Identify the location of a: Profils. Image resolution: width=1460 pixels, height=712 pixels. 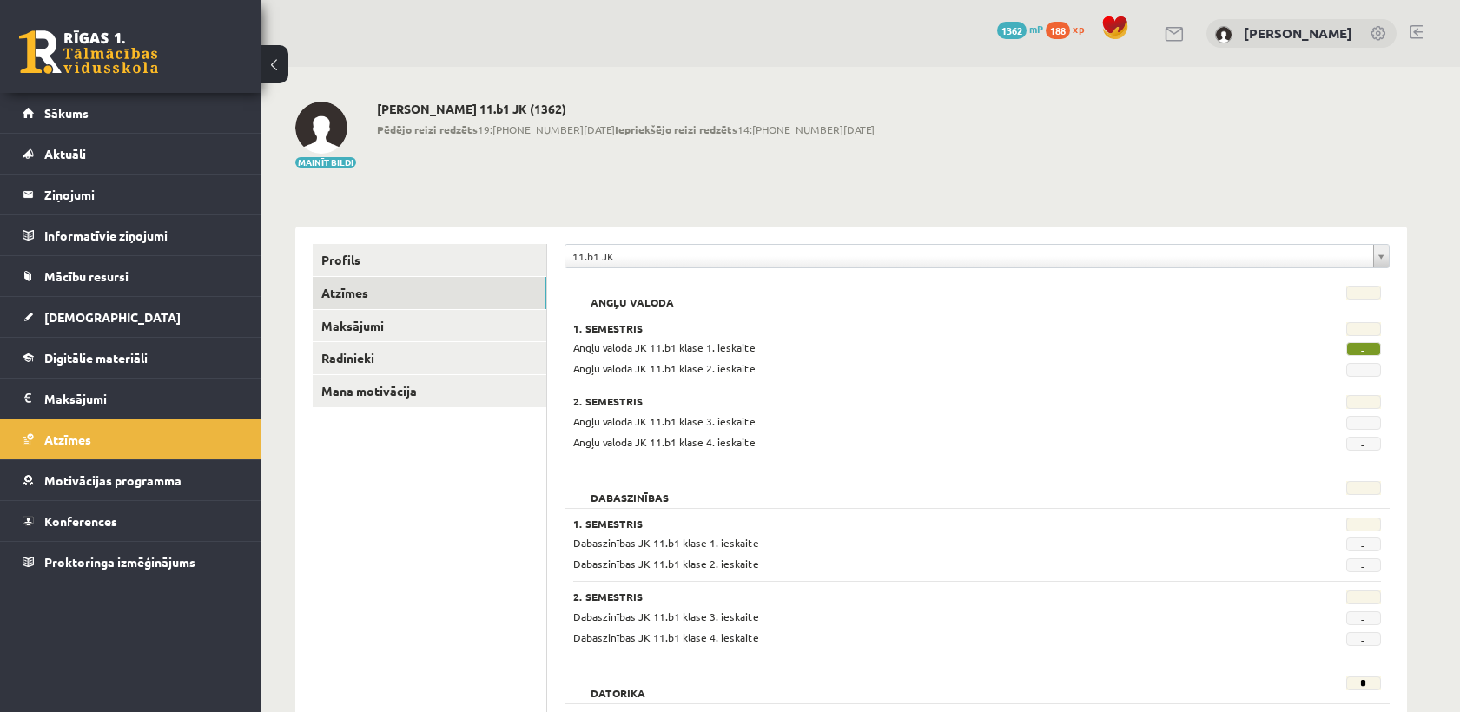
(429, 260).